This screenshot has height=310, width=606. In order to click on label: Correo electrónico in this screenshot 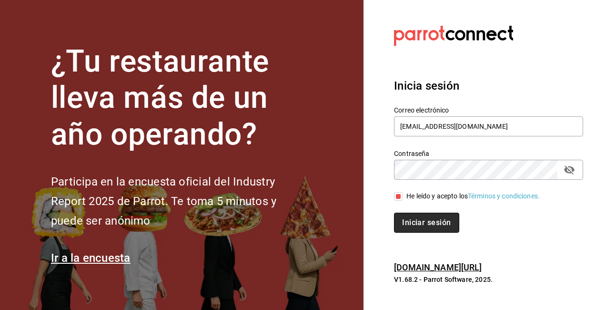, I will do `click(489, 110)`.